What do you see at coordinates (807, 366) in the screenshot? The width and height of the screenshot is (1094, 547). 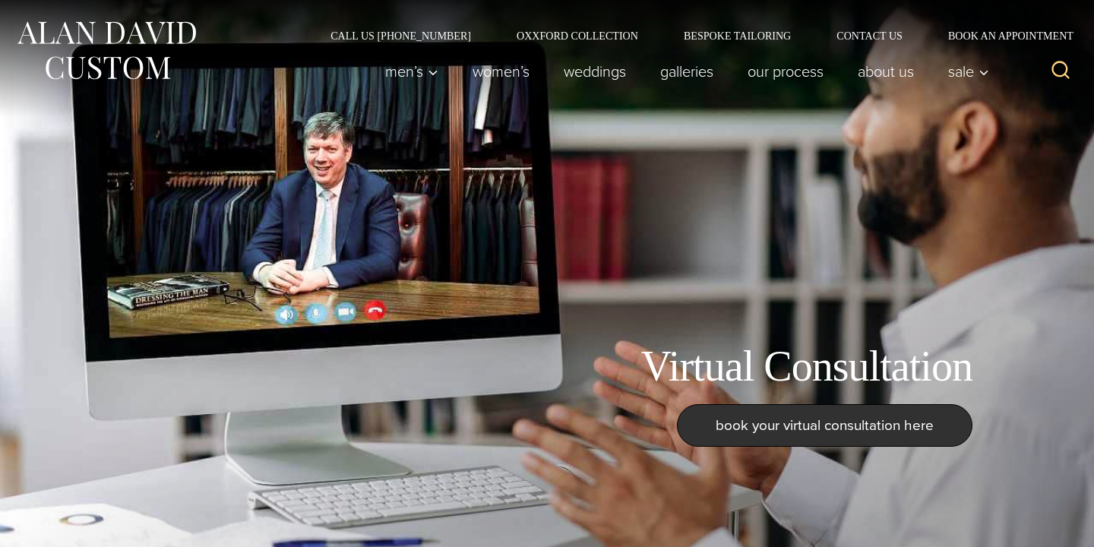 I see `h1: Virtual Consultation` at bounding box center [807, 366].